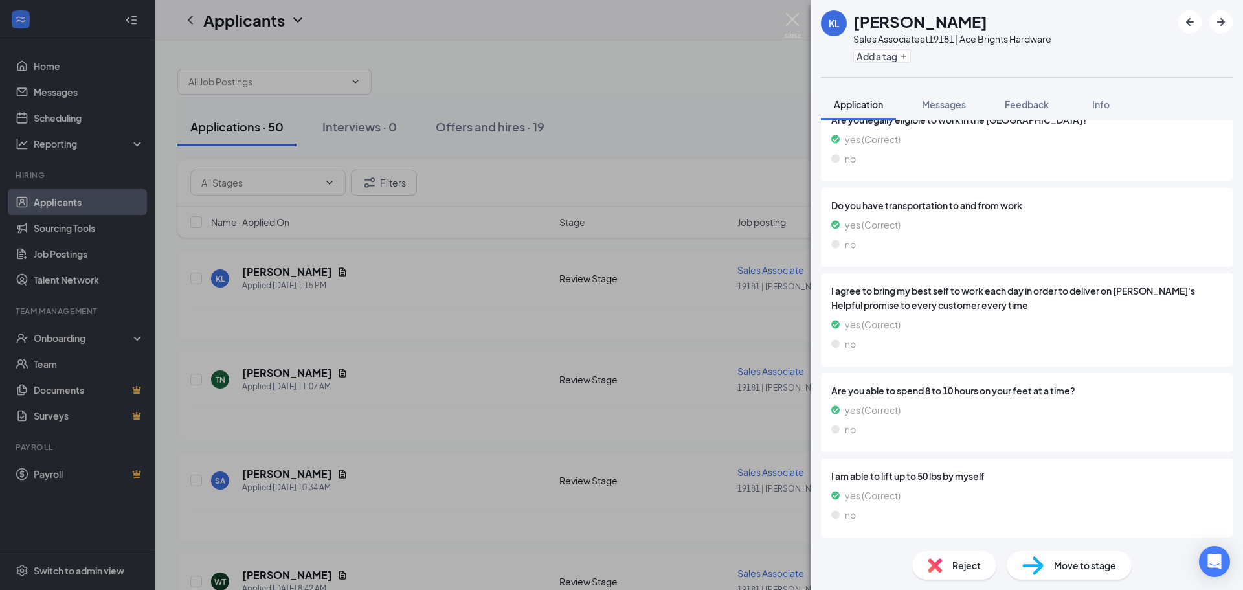 Image resolution: width=1243 pixels, height=590 pixels. Describe the element at coordinates (1190, 22) in the screenshot. I see `svg: ArrowLeftNew` at that location.